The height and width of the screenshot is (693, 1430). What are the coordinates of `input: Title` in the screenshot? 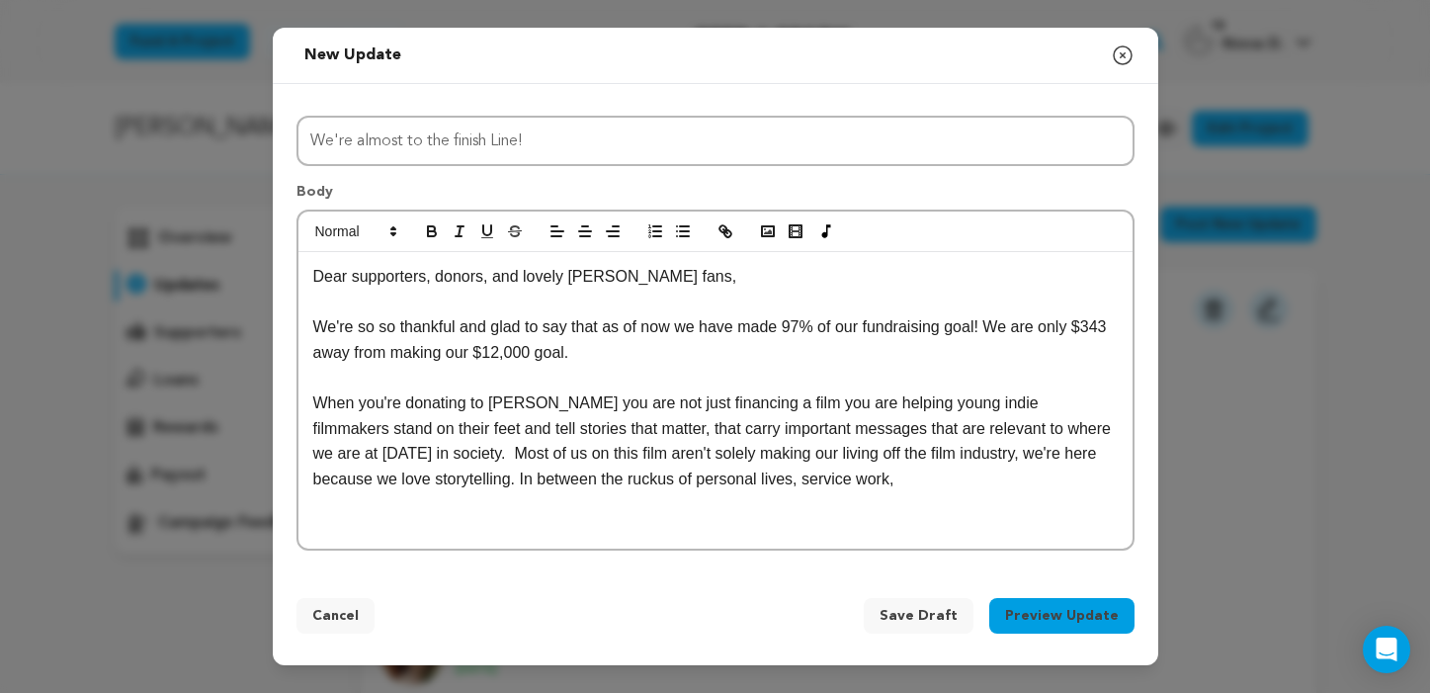 It's located at (715, 140).